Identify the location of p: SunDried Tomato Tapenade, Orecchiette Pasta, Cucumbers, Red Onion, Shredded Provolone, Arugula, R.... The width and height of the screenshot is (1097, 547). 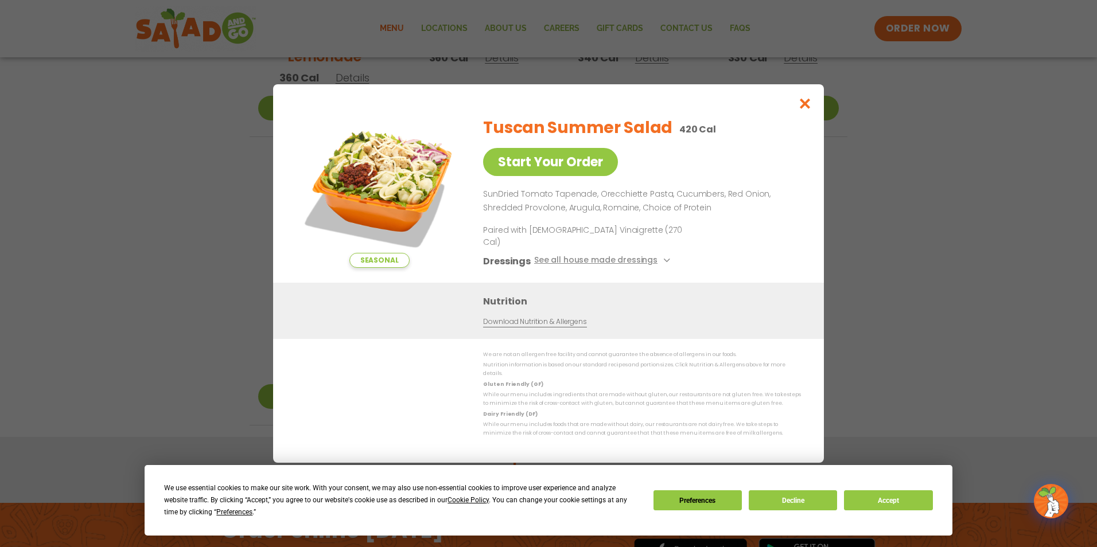
(640, 201).